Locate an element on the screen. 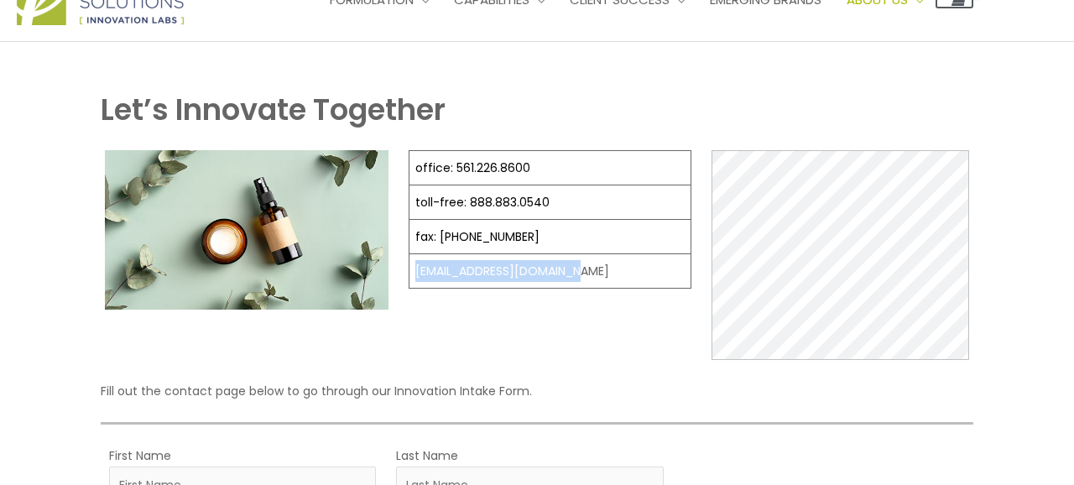 The height and width of the screenshot is (485, 1074). label: Last Name is located at coordinates (427, 456).